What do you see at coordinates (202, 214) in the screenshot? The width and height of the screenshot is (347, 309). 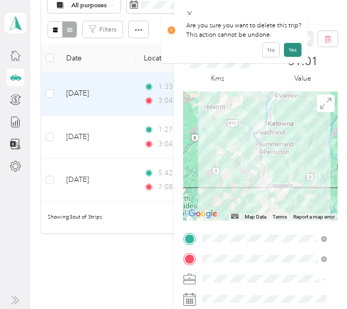 I see `img: Google` at bounding box center [202, 214].